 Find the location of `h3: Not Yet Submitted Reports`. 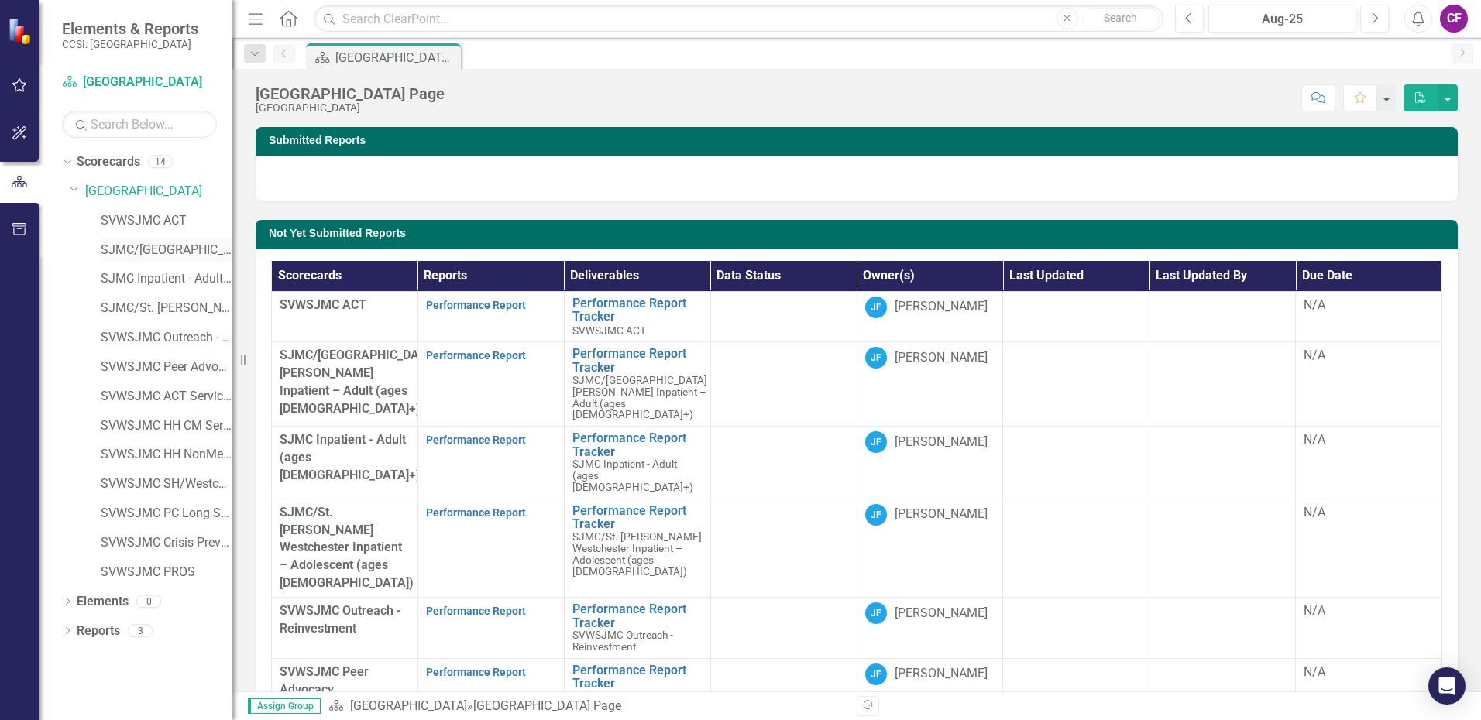

h3: Not Yet Submitted Reports is located at coordinates (859, 233).